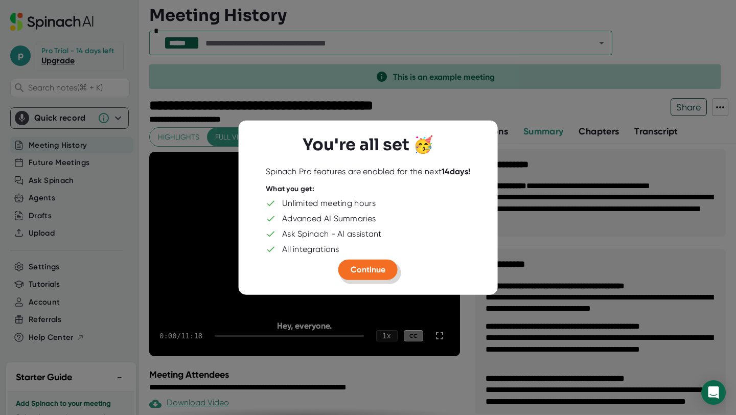  What do you see at coordinates (456, 171) in the screenshot?
I see `b: 14 days!` at bounding box center [456, 171].